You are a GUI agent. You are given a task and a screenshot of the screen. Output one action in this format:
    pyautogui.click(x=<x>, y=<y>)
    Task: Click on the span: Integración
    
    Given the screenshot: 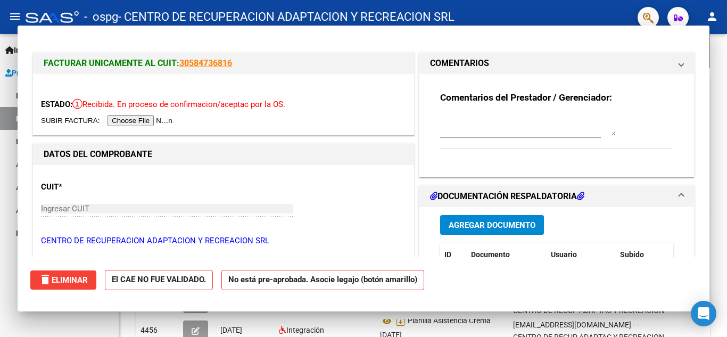 What is the action you would take?
    pyautogui.click(x=305, y=330)
    